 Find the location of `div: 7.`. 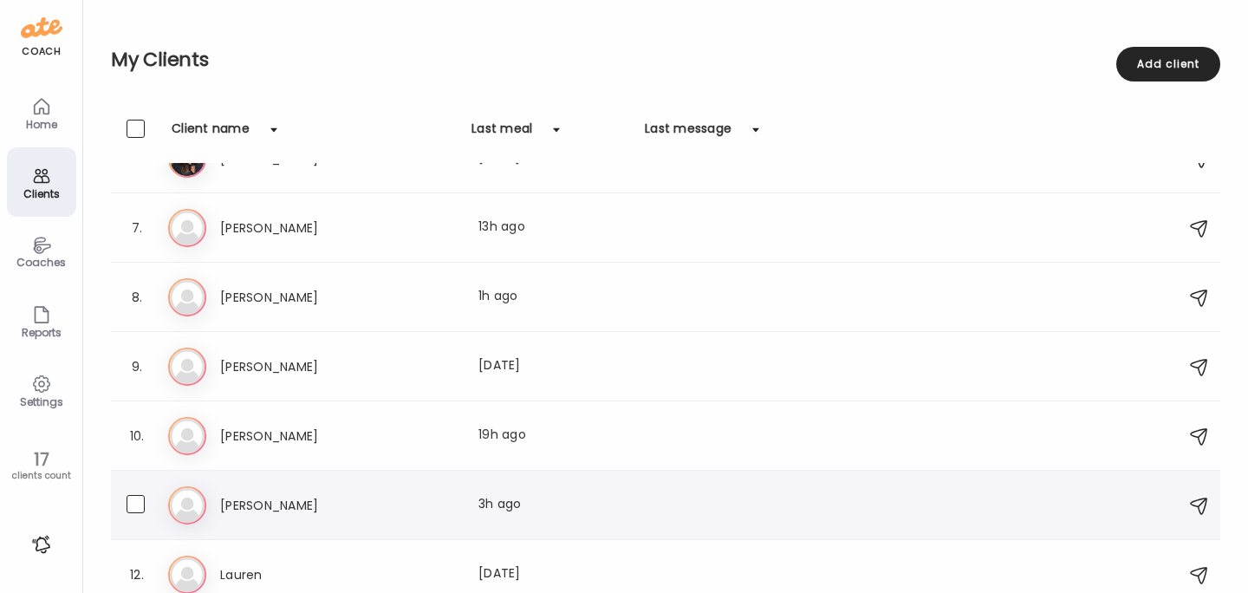

div: 7. is located at coordinates (137, 228).